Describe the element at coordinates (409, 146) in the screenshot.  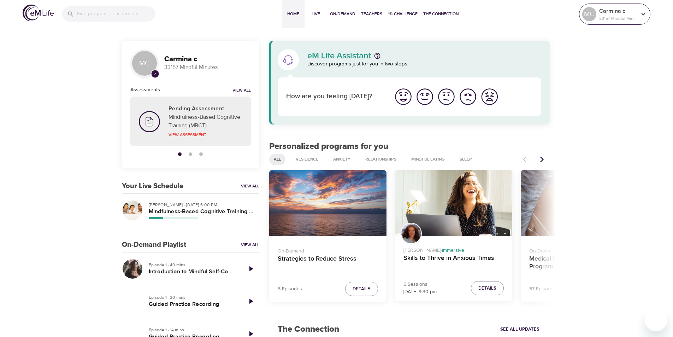
I see `h2: Personalized programs for you` at that location.